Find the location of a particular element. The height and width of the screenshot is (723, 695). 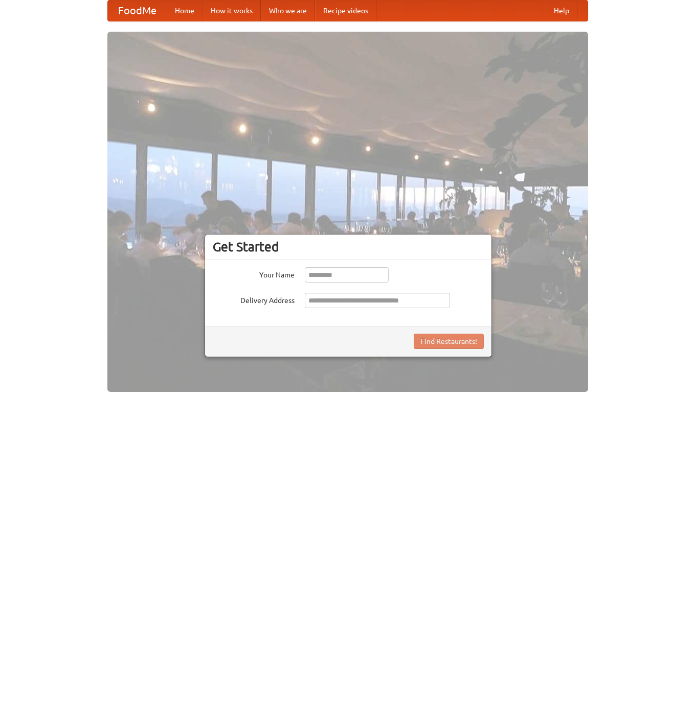

a: Home is located at coordinates (184, 11).